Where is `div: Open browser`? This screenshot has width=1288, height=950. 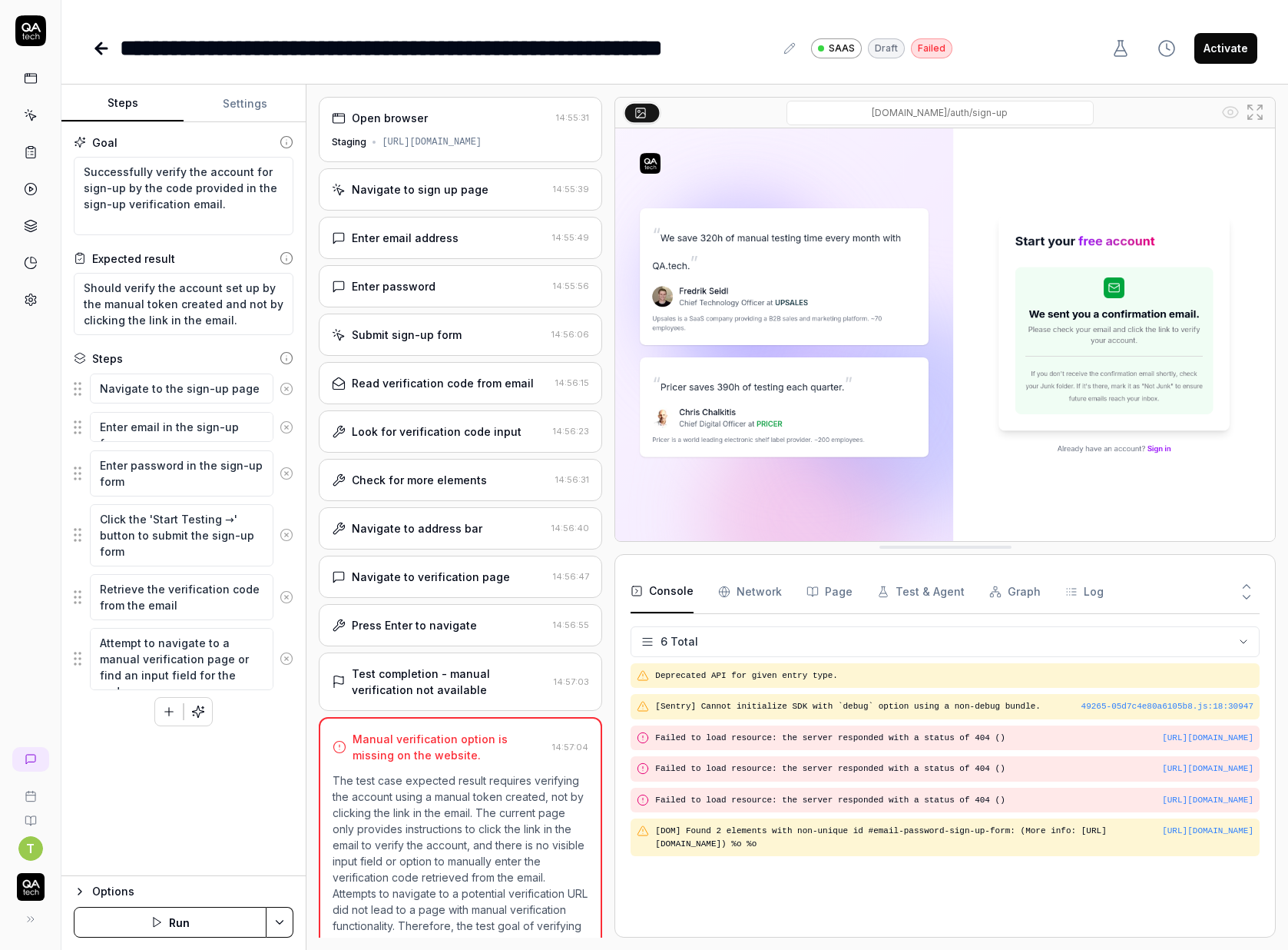
div: Open browser is located at coordinates (389, 117).